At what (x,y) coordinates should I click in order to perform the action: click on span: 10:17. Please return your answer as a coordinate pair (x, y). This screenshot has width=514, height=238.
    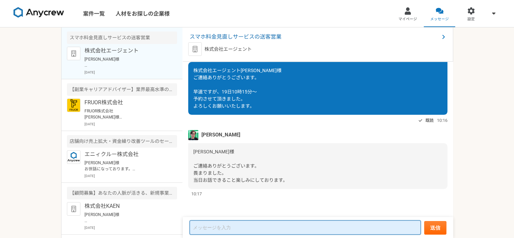
    Looking at the image, I should click on (196, 193).